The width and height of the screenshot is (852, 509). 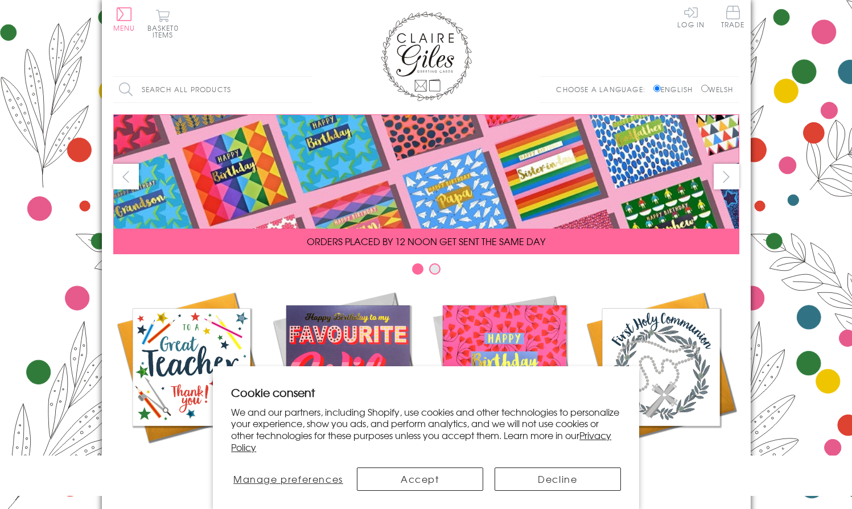 I want to click on input: Welsh, so click(x=705, y=88).